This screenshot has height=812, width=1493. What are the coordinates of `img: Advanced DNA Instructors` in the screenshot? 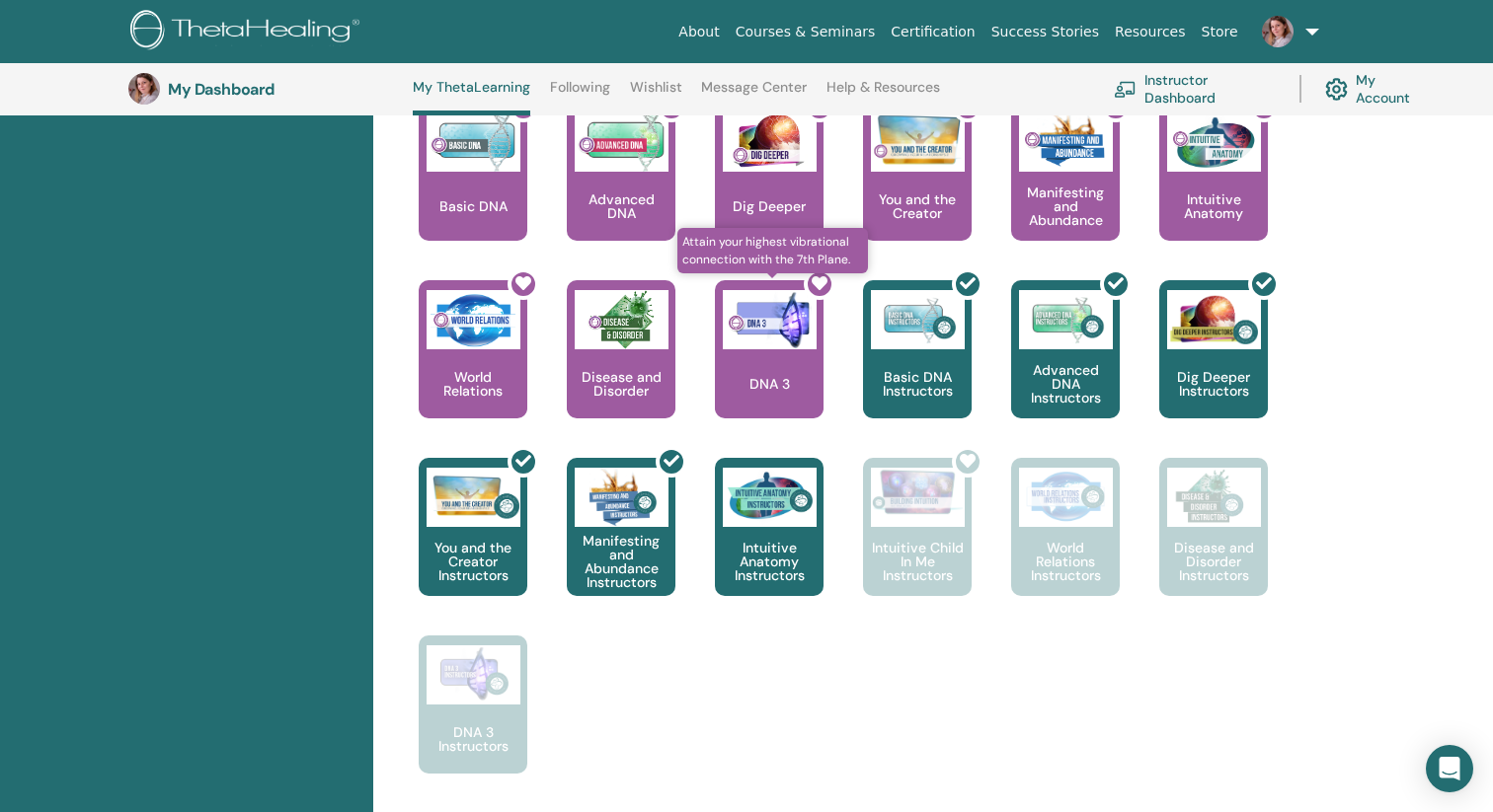 It's located at (1065, 320).